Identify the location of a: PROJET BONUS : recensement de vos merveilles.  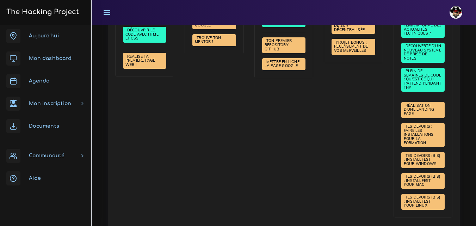
(351, 47).